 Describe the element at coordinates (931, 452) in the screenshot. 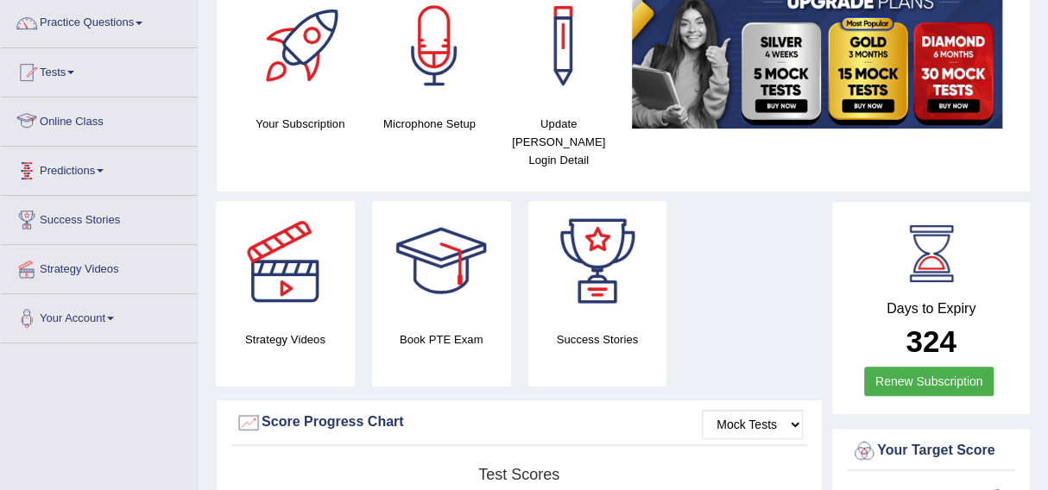

I see `div: Your Target Score` at that location.